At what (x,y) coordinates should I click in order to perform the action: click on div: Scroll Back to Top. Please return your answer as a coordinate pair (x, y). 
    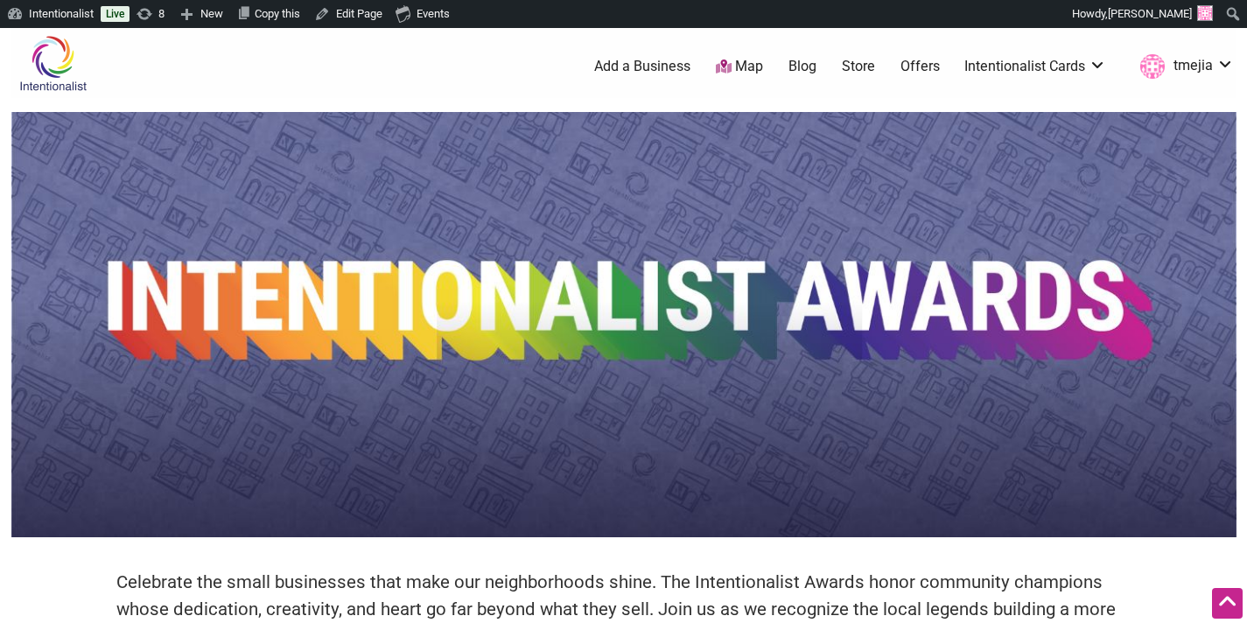
    Looking at the image, I should click on (1227, 603).